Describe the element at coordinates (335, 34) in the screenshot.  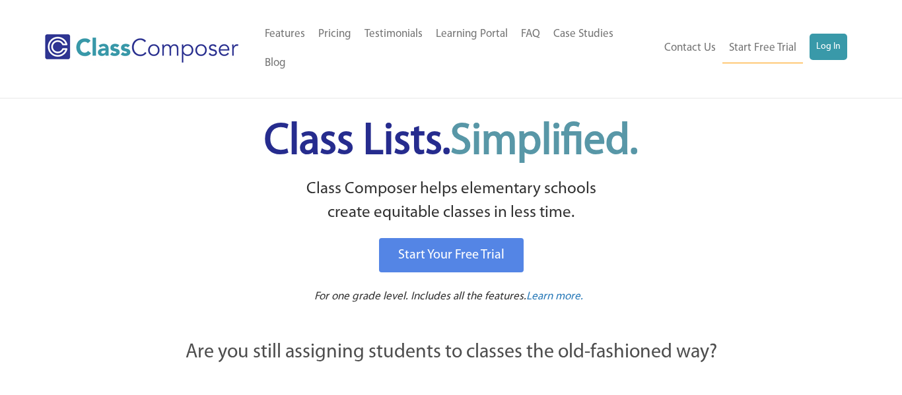
I see `a: Pricing` at that location.